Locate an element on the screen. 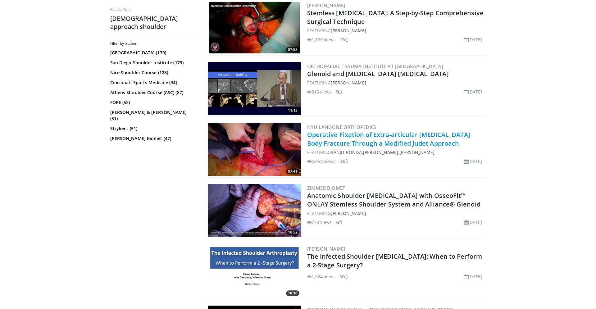  a: Zimmer Biomet is located at coordinates (326, 188).